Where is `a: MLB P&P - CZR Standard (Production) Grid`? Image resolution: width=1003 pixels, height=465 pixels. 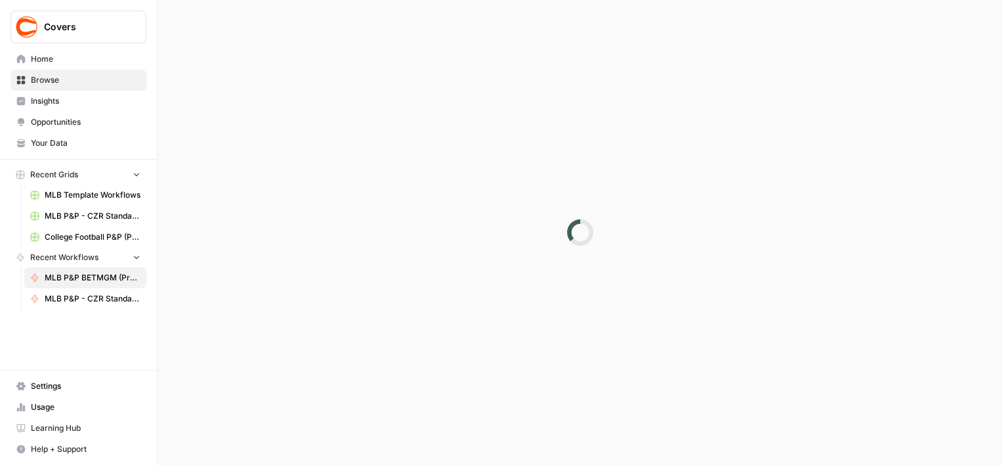 a: MLB P&P - CZR Standard (Production) Grid is located at coordinates (85, 216).